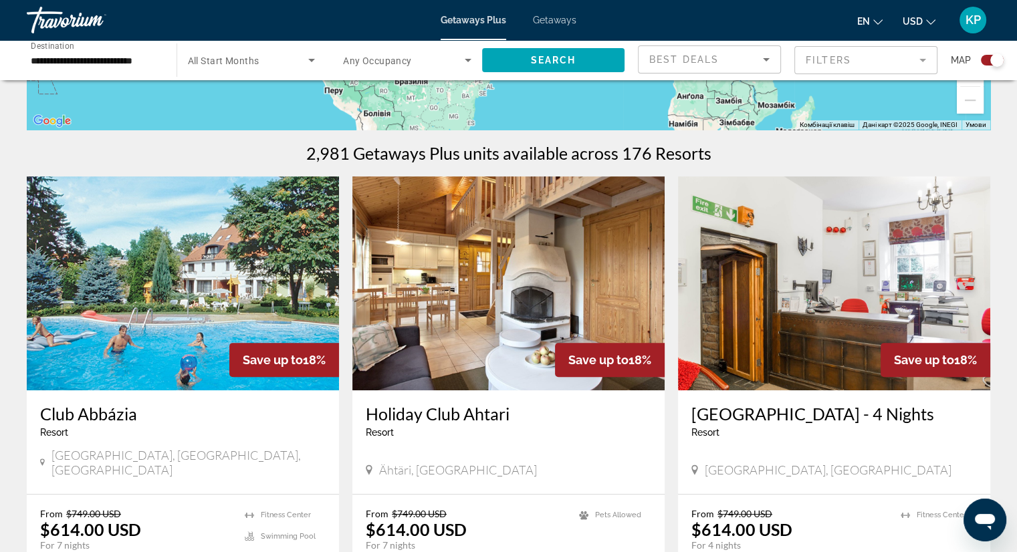  What do you see at coordinates (973, 20) in the screenshot?
I see `button: User Menu` at bounding box center [973, 20].